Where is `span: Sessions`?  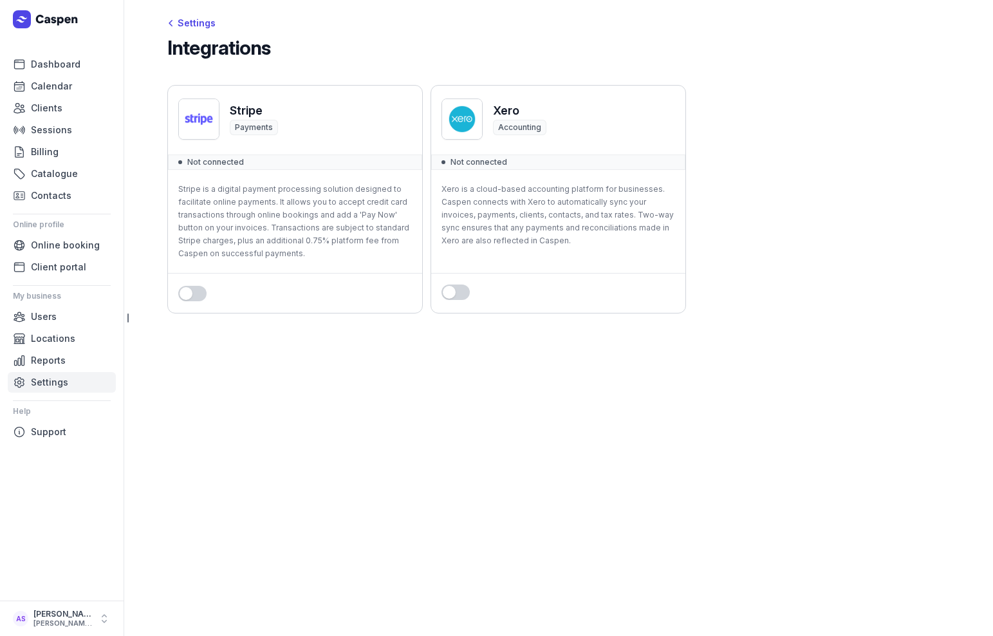
span: Sessions is located at coordinates (52, 130).